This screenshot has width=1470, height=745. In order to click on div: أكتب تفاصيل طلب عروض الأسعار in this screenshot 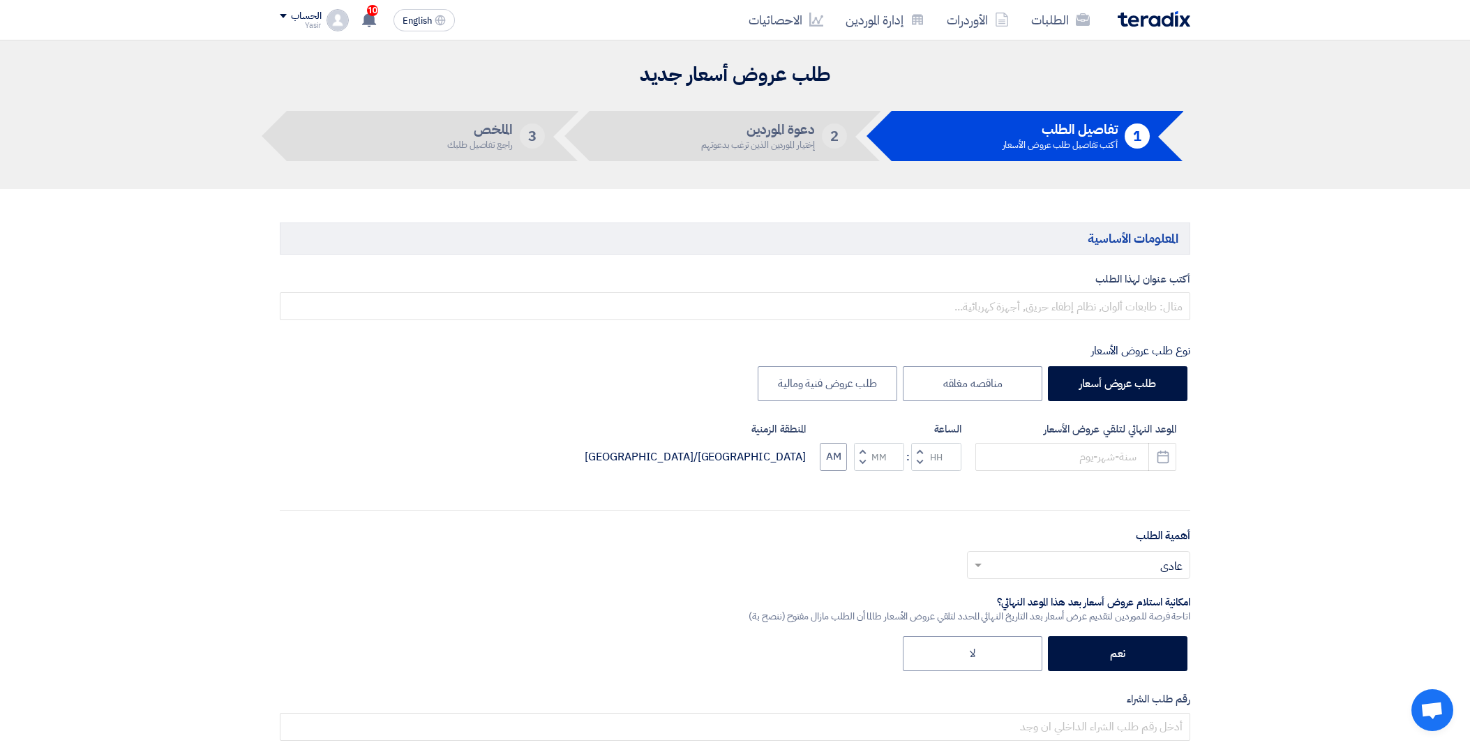, I will do `click(1060, 144)`.